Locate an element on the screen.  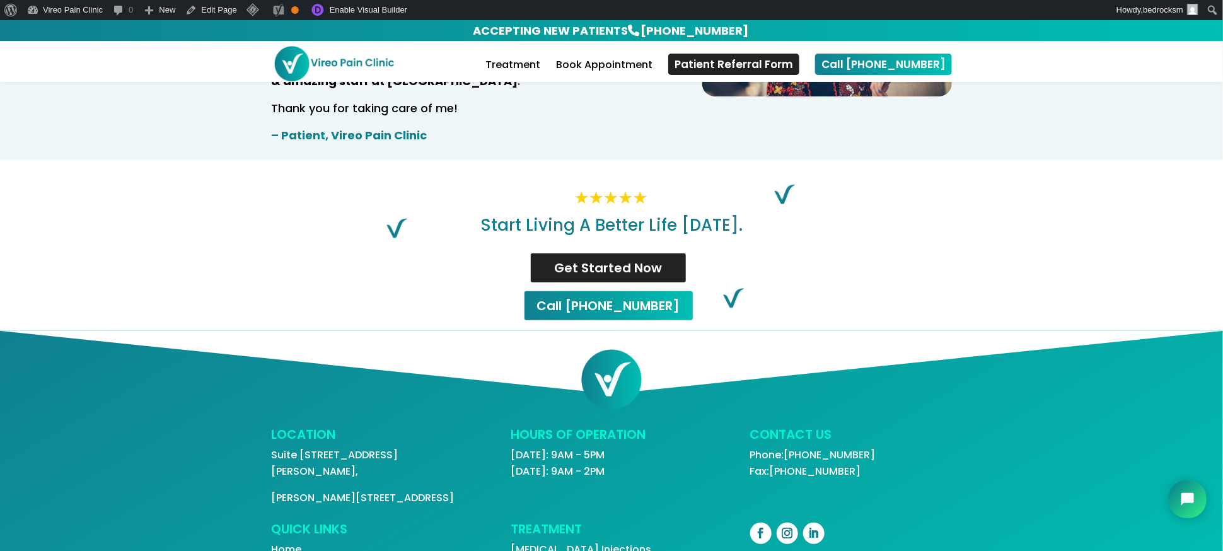
h3: QUICK LINKS is located at coordinates (372, 532).